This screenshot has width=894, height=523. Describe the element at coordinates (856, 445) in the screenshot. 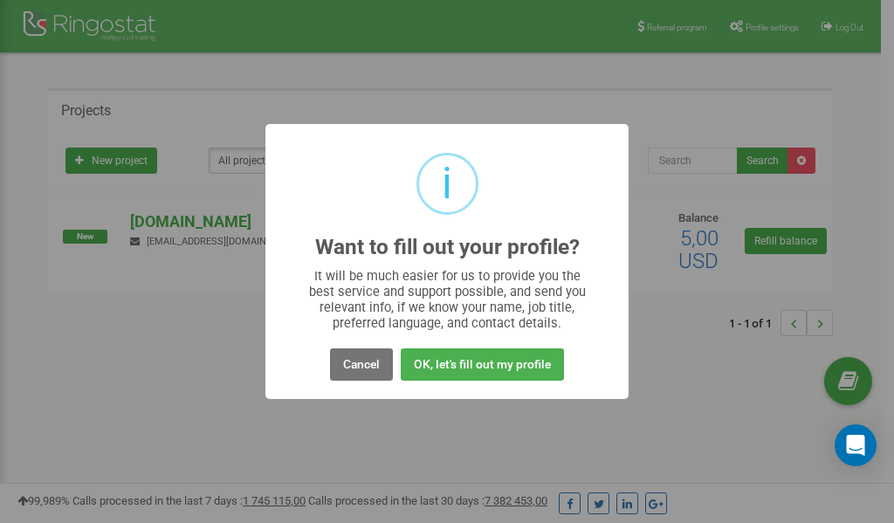

I see `div: Open Intercom Messenger` at that location.